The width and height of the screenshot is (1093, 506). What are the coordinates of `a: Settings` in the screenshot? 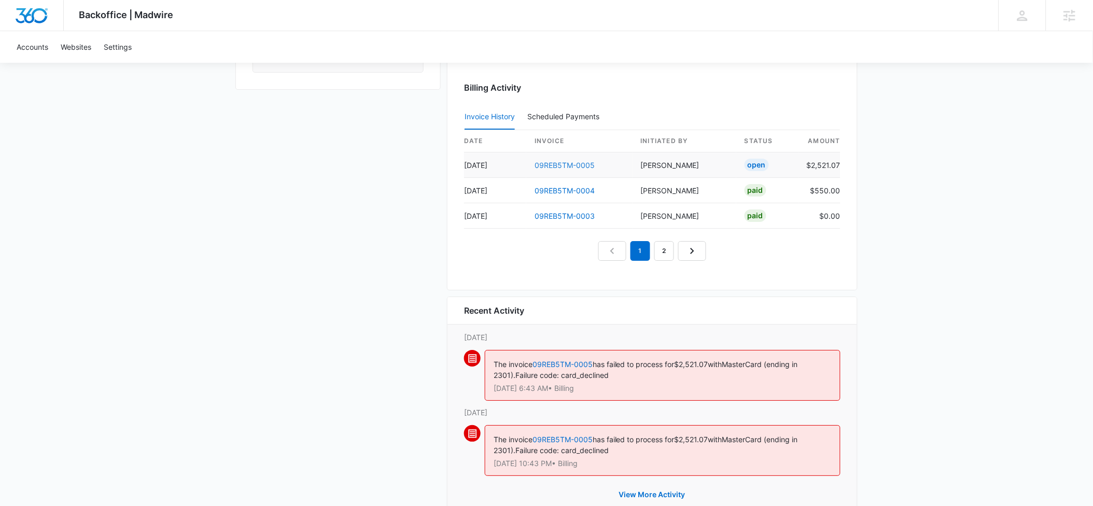 It's located at (118, 47).